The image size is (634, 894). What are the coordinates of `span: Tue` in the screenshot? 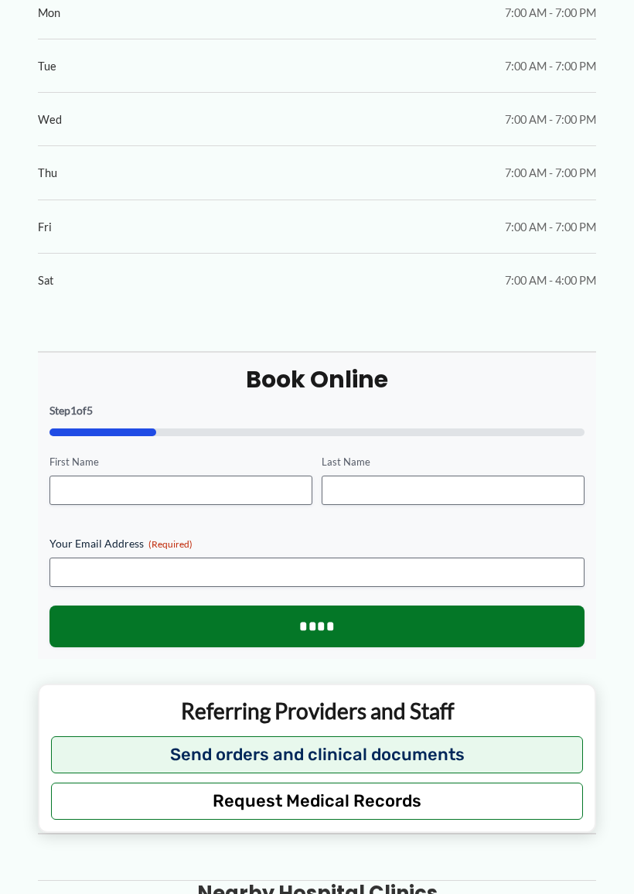 It's located at (47, 66).